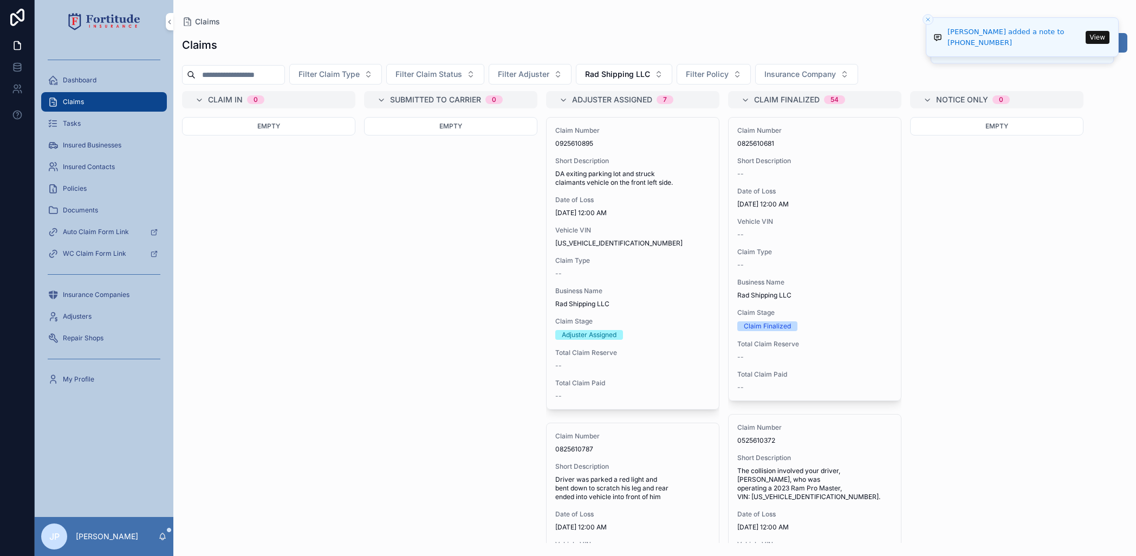 This screenshot has width=1136, height=556. What do you see at coordinates (1097, 37) in the screenshot?
I see `button: View` at bounding box center [1097, 37].